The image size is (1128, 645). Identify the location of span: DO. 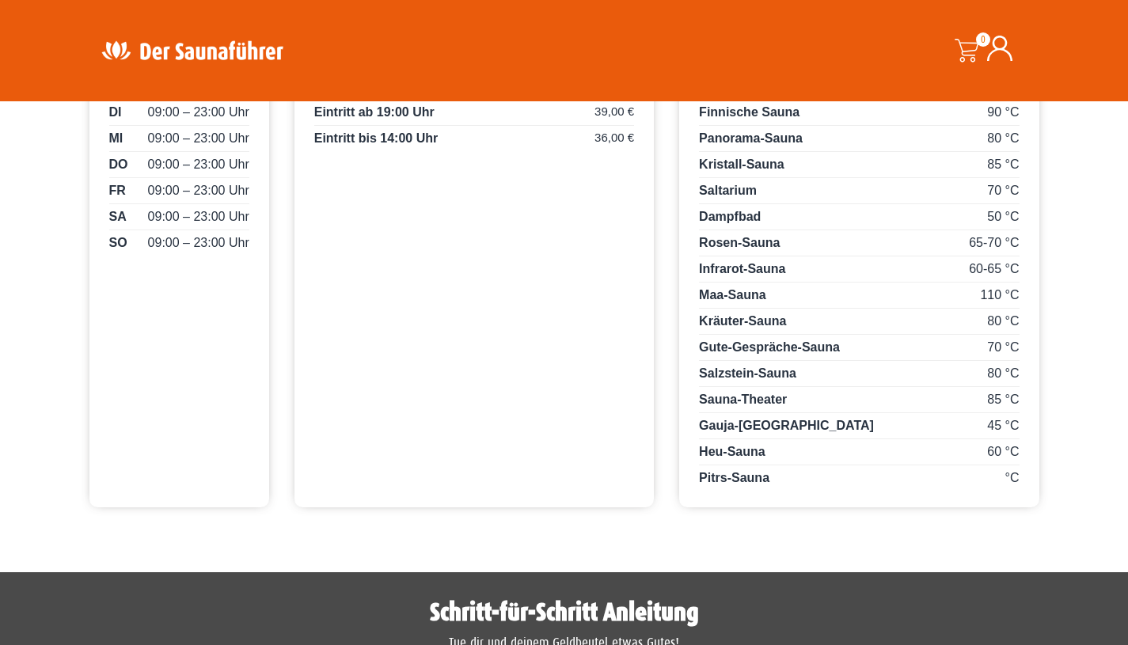
(119, 165).